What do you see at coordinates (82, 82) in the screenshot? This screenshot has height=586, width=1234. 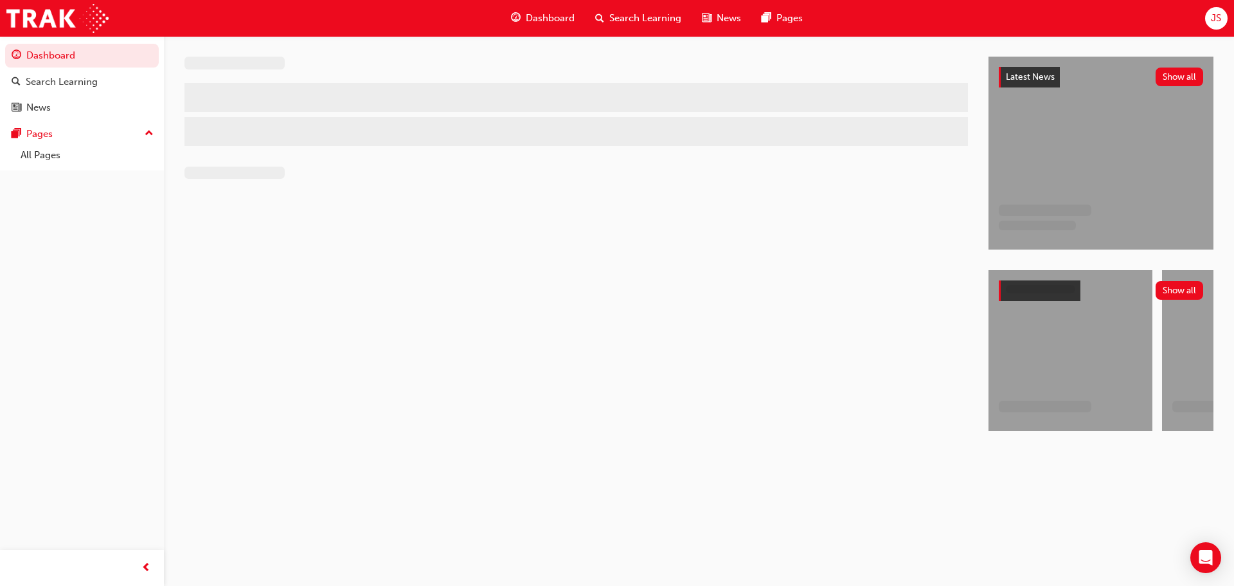 I see `button: DashboardSearch LearningNews` at bounding box center [82, 82].